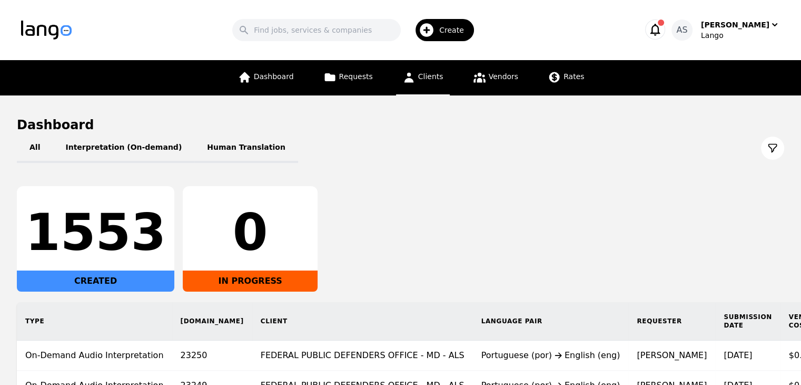 The height and width of the screenshot is (385, 801). What do you see at coordinates (356, 76) in the screenshot?
I see `span: Requests` at bounding box center [356, 76].